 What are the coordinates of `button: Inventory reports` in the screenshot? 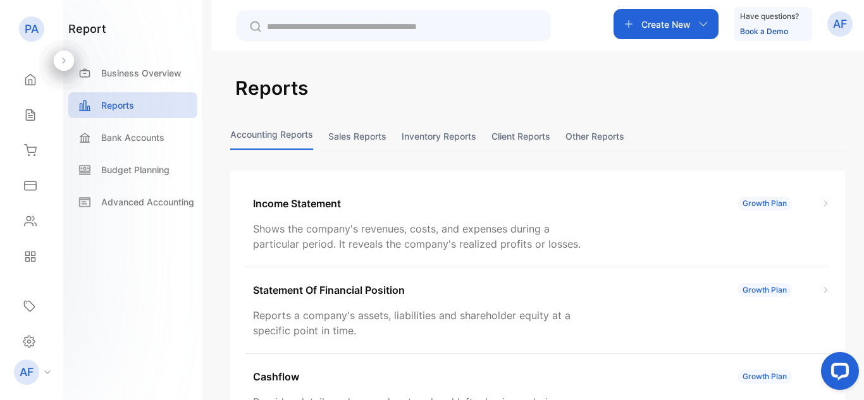 It's located at (439, 136).